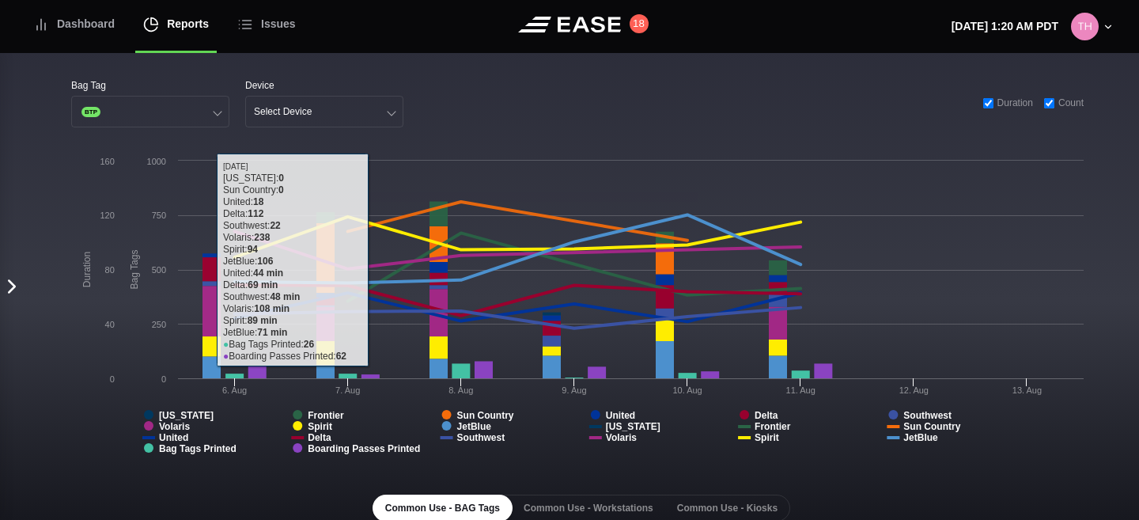  I want to click on tspan: Duration, so click(87, 269).